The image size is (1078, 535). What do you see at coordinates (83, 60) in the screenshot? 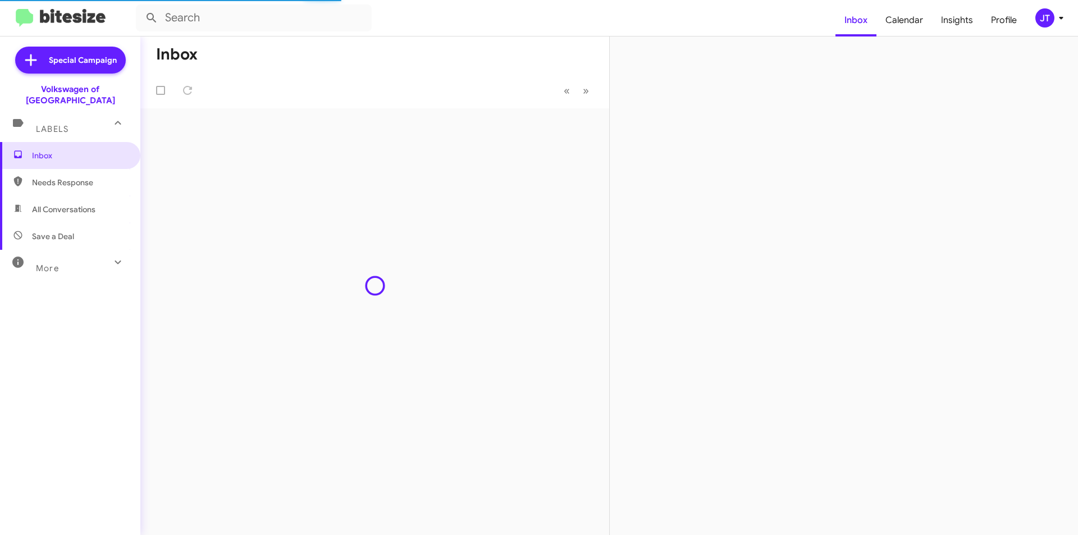
I see `span: Special Campaign` at bounding box center [83, 60].